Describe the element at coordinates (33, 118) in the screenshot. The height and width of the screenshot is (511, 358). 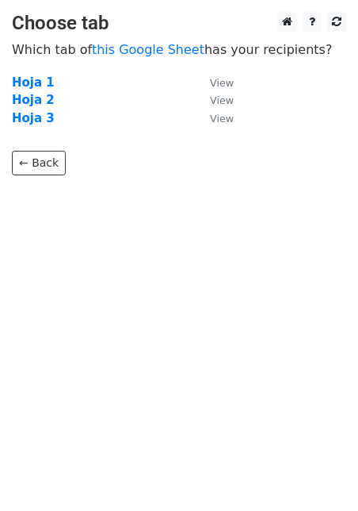
I see `a: Hoja 3` at that location.